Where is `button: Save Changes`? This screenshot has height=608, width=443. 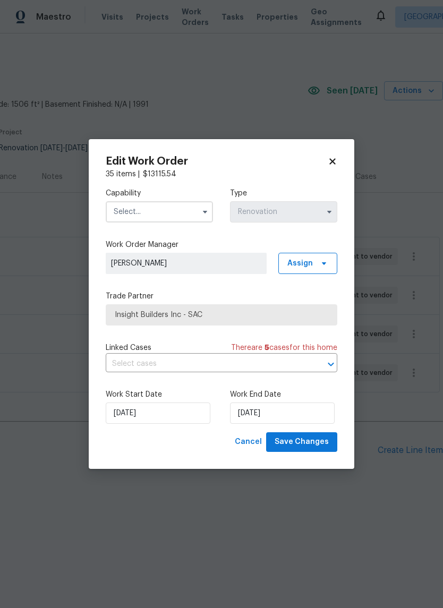
button: Save Changes is located at coordinates (301, 441).